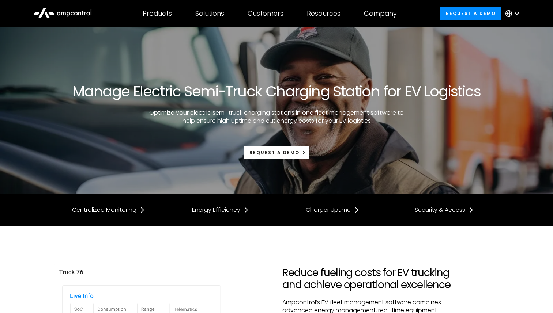  Describe the element at coordinates (444, 210) in the screenshot. I see `a: Security & Access` at that location.